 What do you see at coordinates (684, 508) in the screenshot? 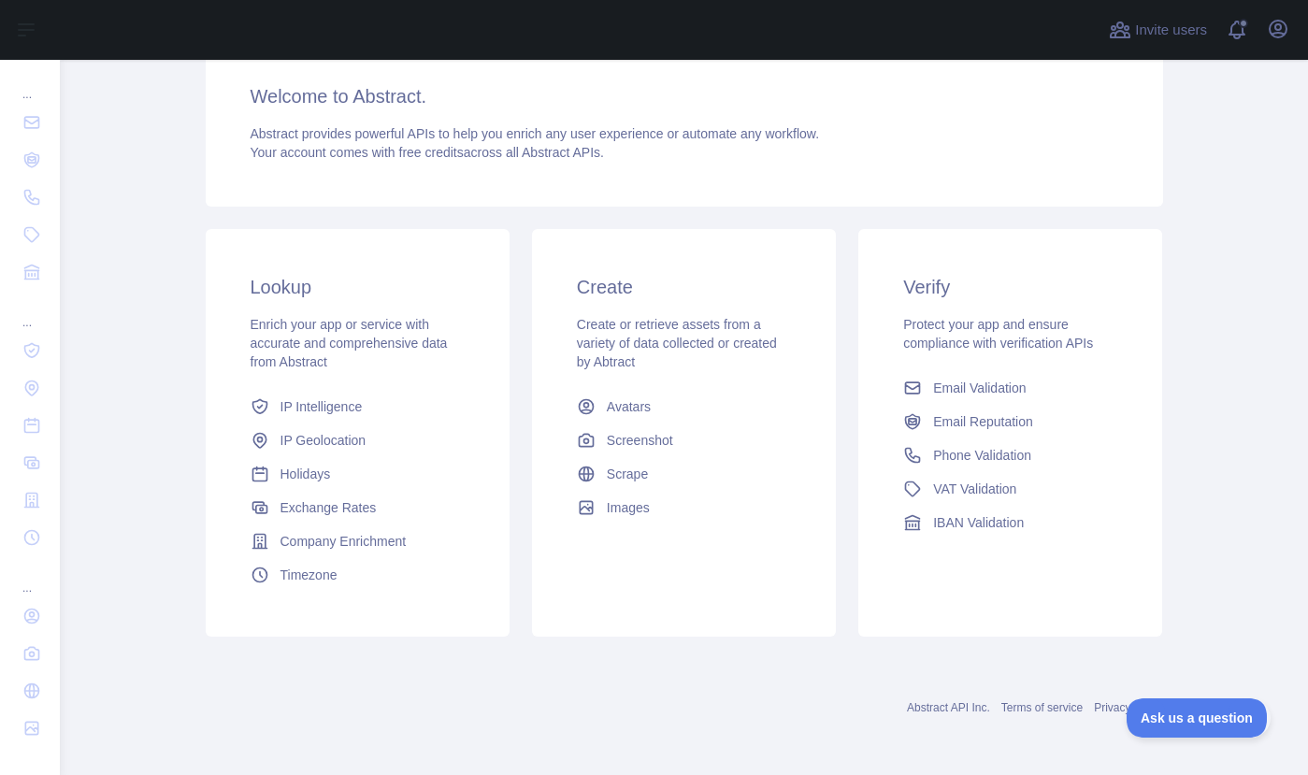
I see `a: Images` at bounding box center [684, 508].